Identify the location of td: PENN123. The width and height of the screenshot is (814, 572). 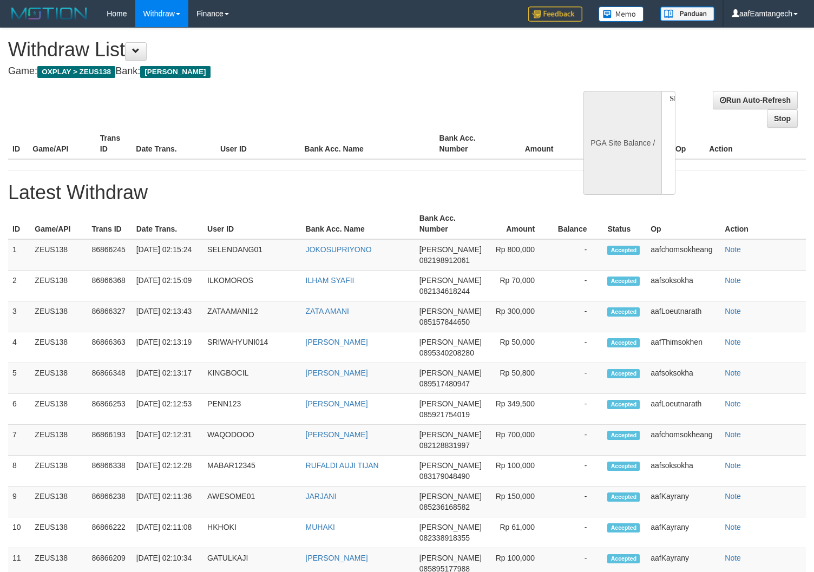
(252, 409).